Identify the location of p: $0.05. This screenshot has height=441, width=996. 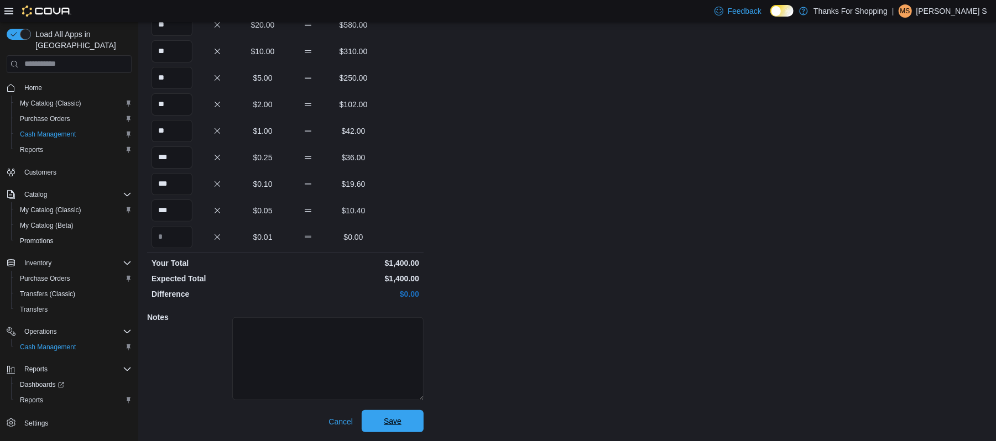
(263, 211).